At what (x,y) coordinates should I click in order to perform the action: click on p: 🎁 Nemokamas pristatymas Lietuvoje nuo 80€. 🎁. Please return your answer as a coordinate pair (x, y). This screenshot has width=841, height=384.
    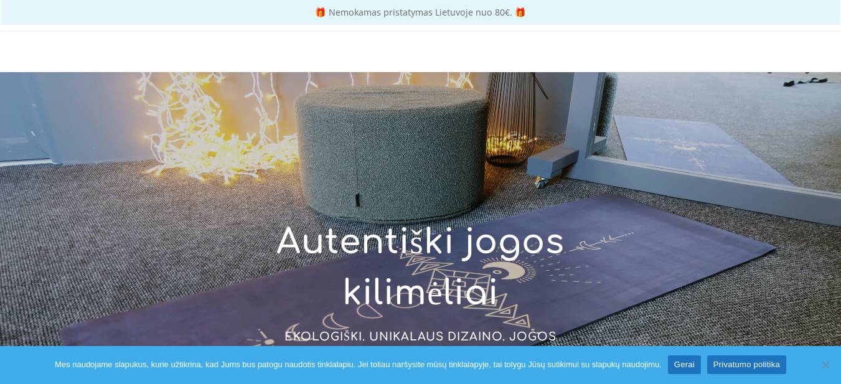
    Looking at the image, I should click on (420, 12).